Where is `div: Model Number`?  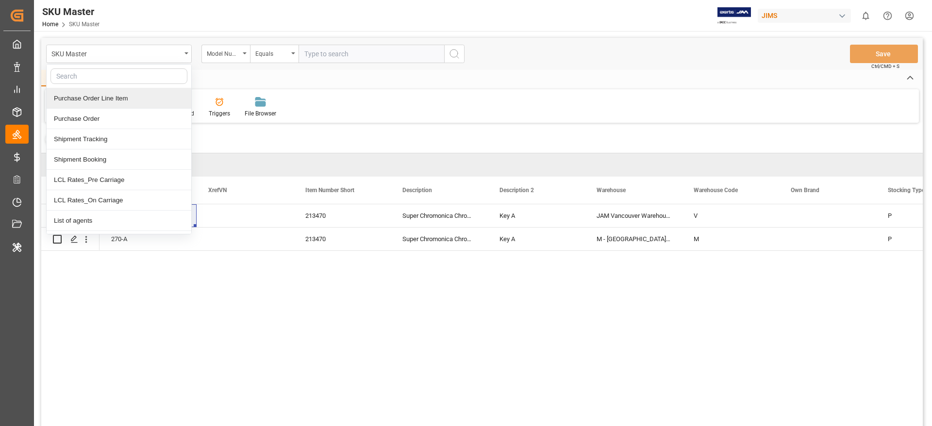
div: Model Number is located at coordinates (223, 52).